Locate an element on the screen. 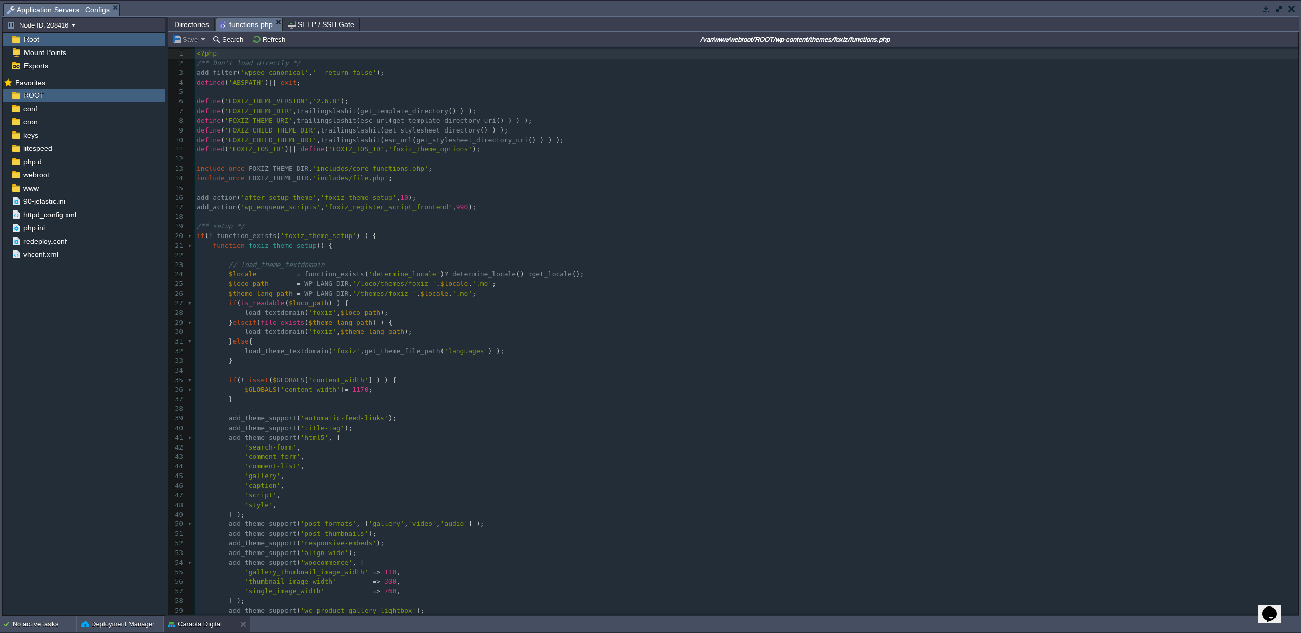  a: httpd_config.xml is located at coordinates (49, 215).